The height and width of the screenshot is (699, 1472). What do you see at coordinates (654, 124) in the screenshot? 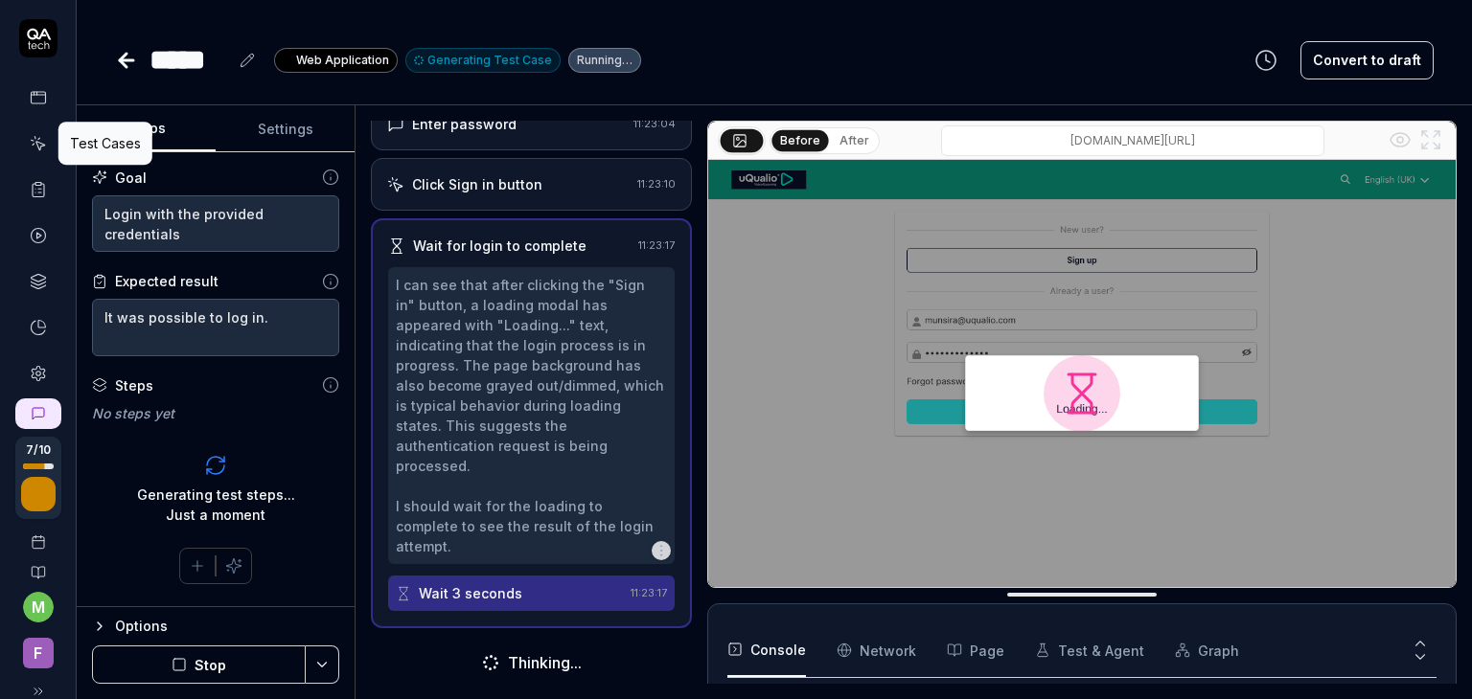
I see `time: 11:23:04` at bounding box center [654, 124].